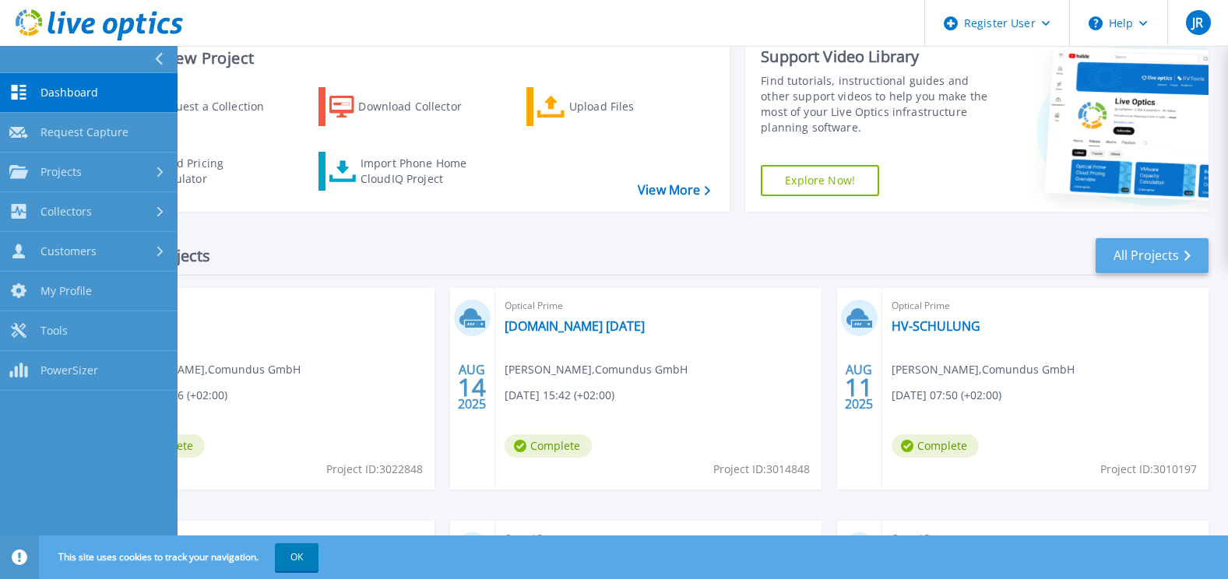 The height and width of the screenshot is (579, 1228). Describe the element at coordinates (375, 470) in the screenshot. I see `span: Project ID: 3022848` at that location.